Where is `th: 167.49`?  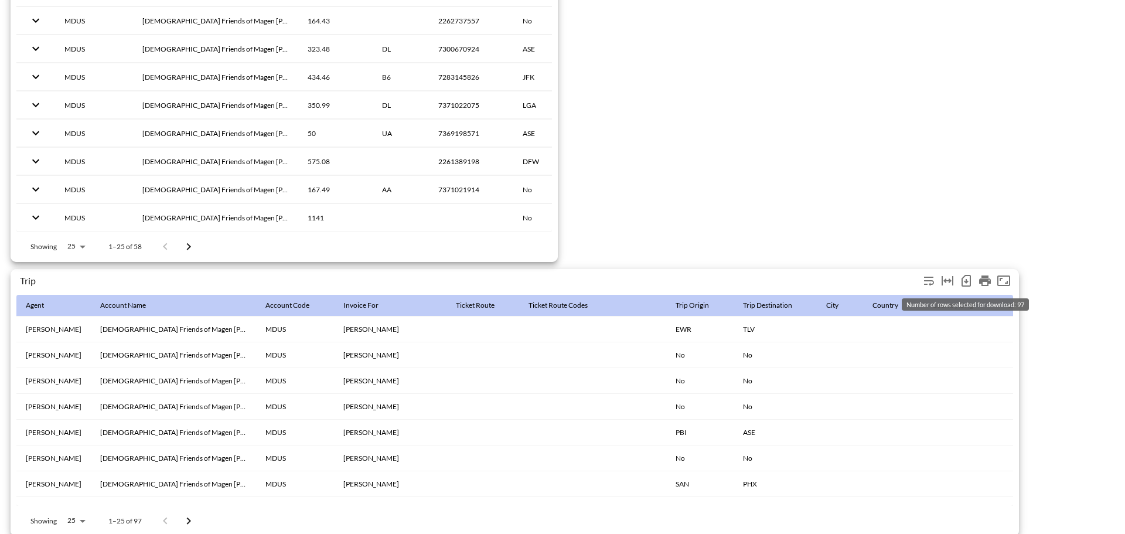
th: 167.49 is located at coordinates (335, 189).